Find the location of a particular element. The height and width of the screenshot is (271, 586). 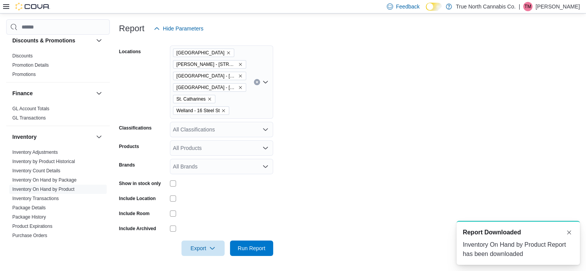

a: Product Expirations is located at coordinates (32, 226).